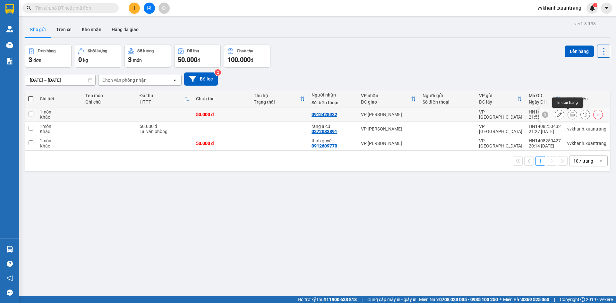 The image size is (616, 303). Describe the element at coordinates (10, 9) in the screenshot. I see `img: logo-vxr` at that location.